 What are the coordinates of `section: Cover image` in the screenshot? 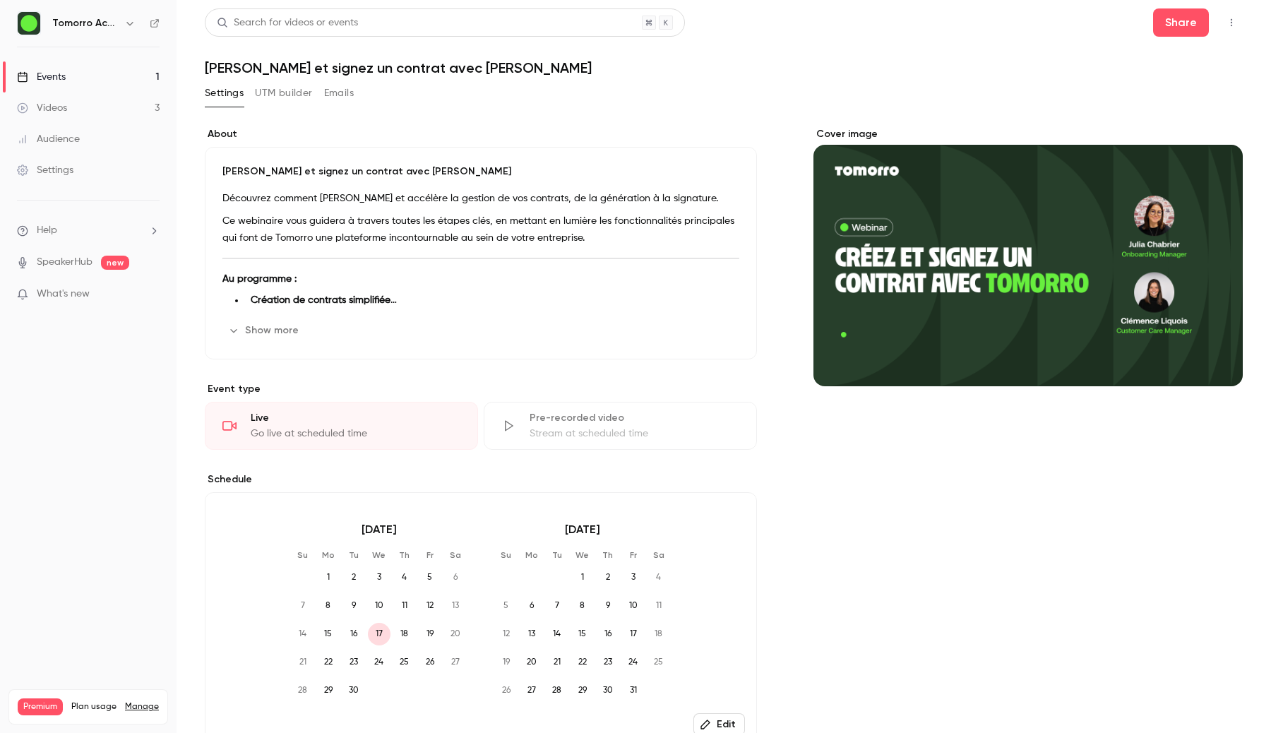 It's located at (1028, 256).